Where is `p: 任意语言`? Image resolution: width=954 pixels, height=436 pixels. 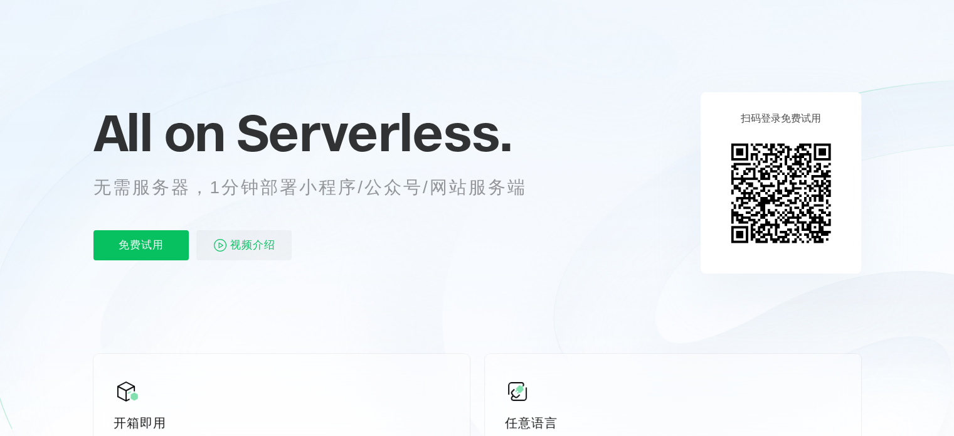 p: 任意语言 is located at coordinates (673, 423).